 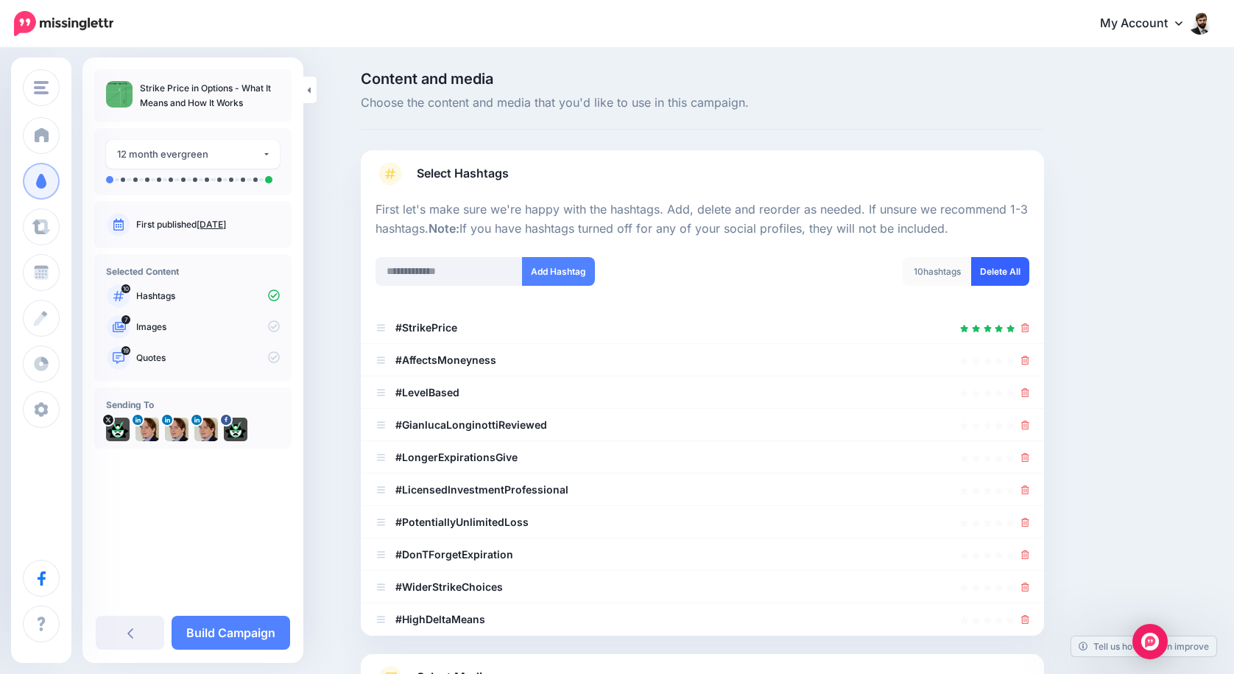 I want to click on b: #GianlucaLonginottiReviewed, so click(x=471, y=424).